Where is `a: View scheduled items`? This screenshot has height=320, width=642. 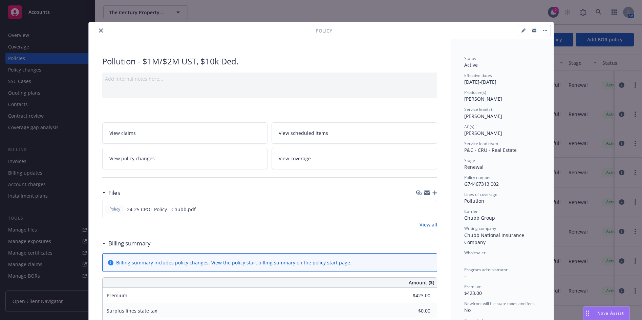 a: View scheduled items is located at coordinates (354, 133).